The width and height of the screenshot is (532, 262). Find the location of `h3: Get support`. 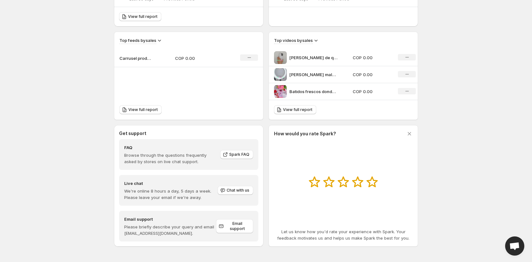

h3: Get support is located at coordinates (133, 133).